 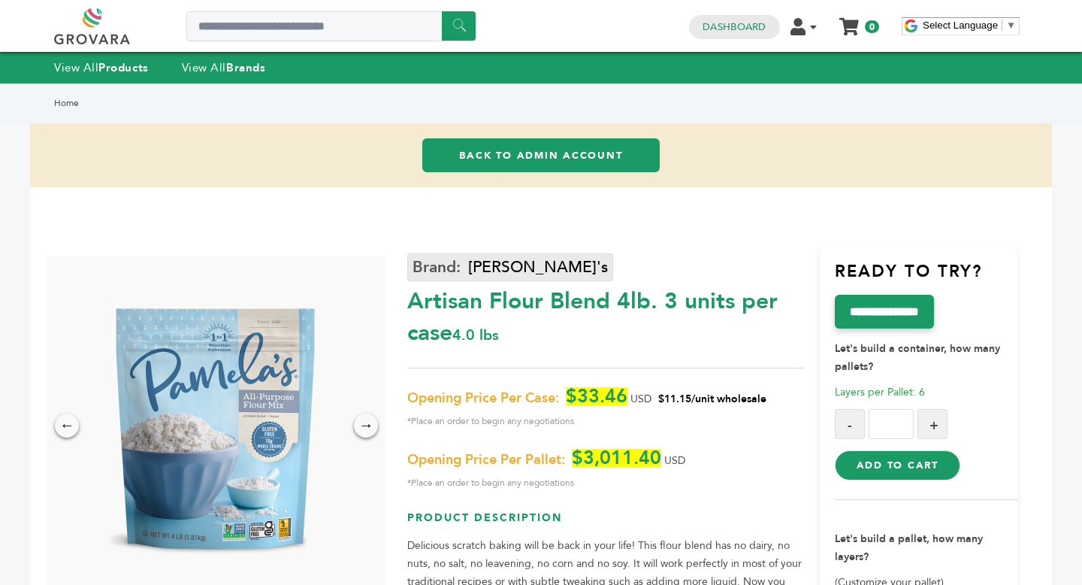 What do you see at coordinates (927, 277) in the screenshot?
I see `h3: Ready to try?` at bounding box center [927, 277].